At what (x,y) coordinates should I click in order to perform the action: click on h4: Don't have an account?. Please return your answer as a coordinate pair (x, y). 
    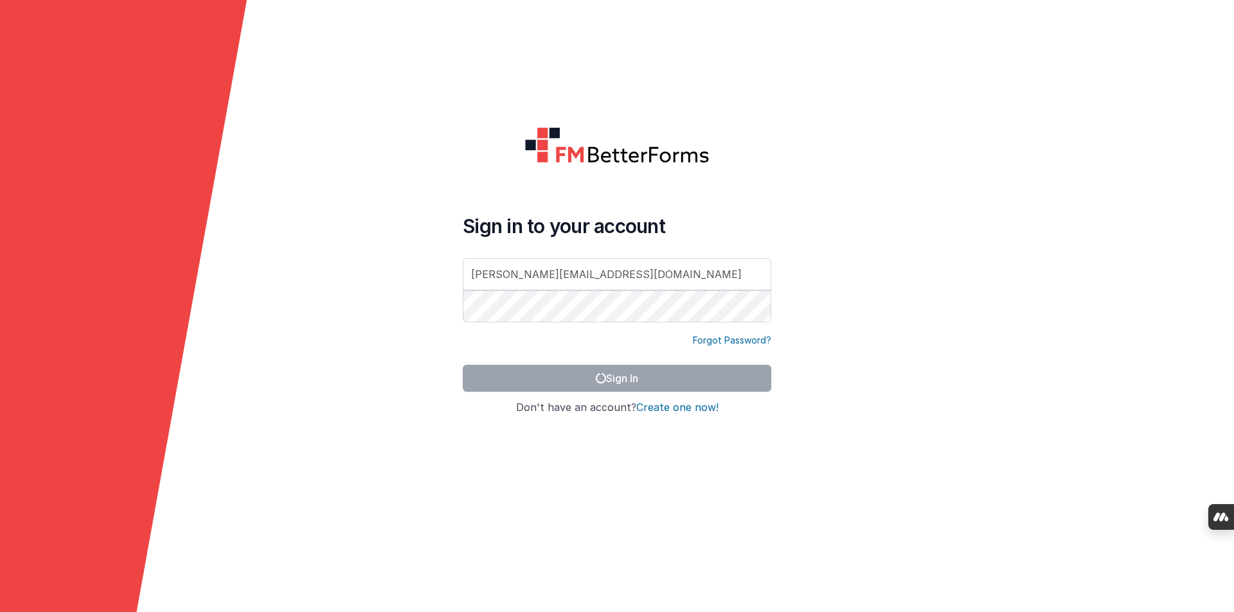
    Looking at the image, I should click on (617, 408).